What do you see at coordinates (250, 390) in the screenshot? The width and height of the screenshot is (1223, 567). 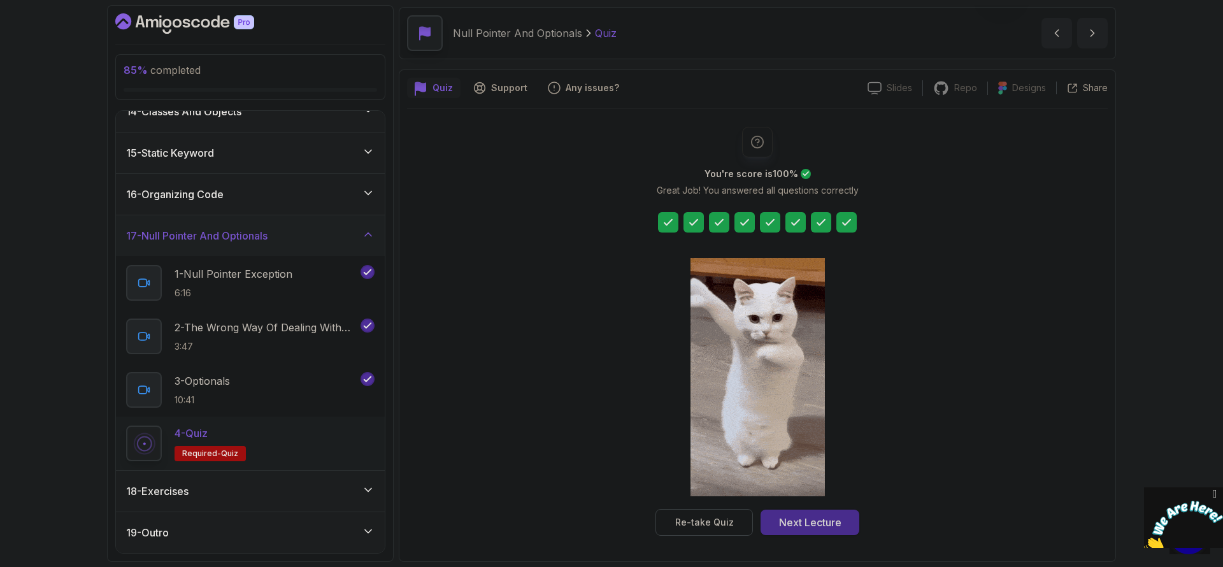 I see `button: 3-Optionals10:41` at bounding box center [250, 390].